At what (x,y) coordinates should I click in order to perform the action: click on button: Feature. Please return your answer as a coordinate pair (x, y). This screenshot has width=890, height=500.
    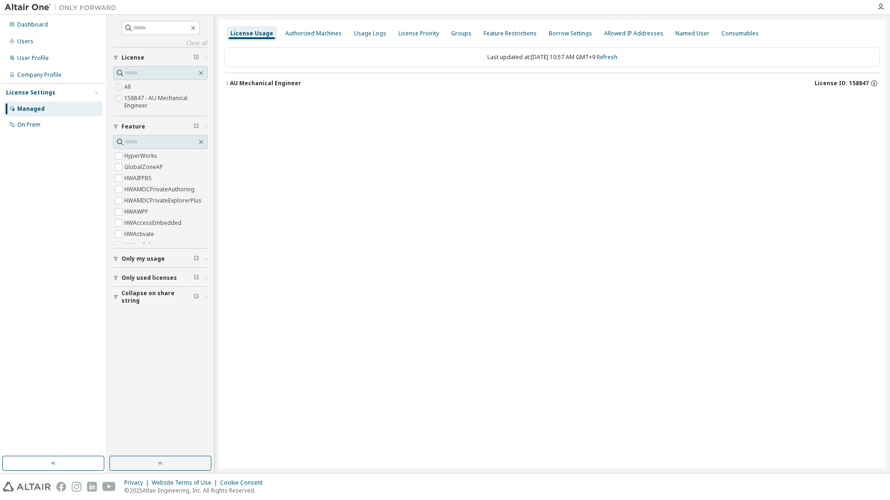
    Looking at the image, I should click on (160, 127).